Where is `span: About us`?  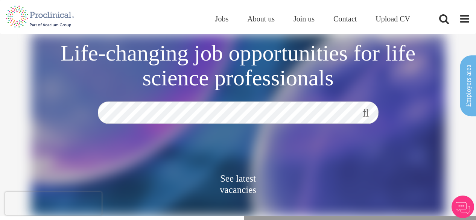
span: About us is located at coordinates (261, 19).